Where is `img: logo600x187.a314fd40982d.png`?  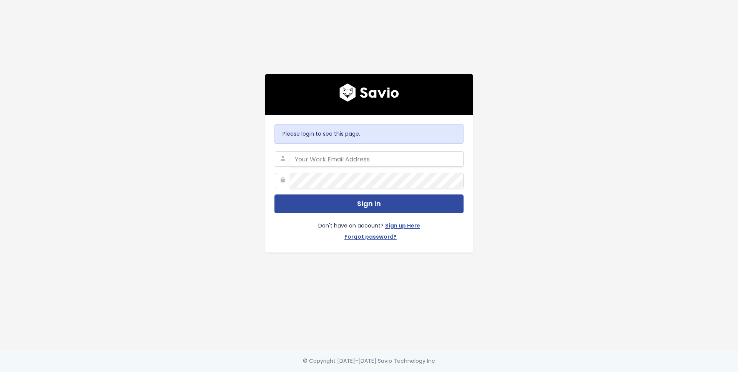
img: logo600x187.a314fd40982d.png is located at coordinates (369, 93).